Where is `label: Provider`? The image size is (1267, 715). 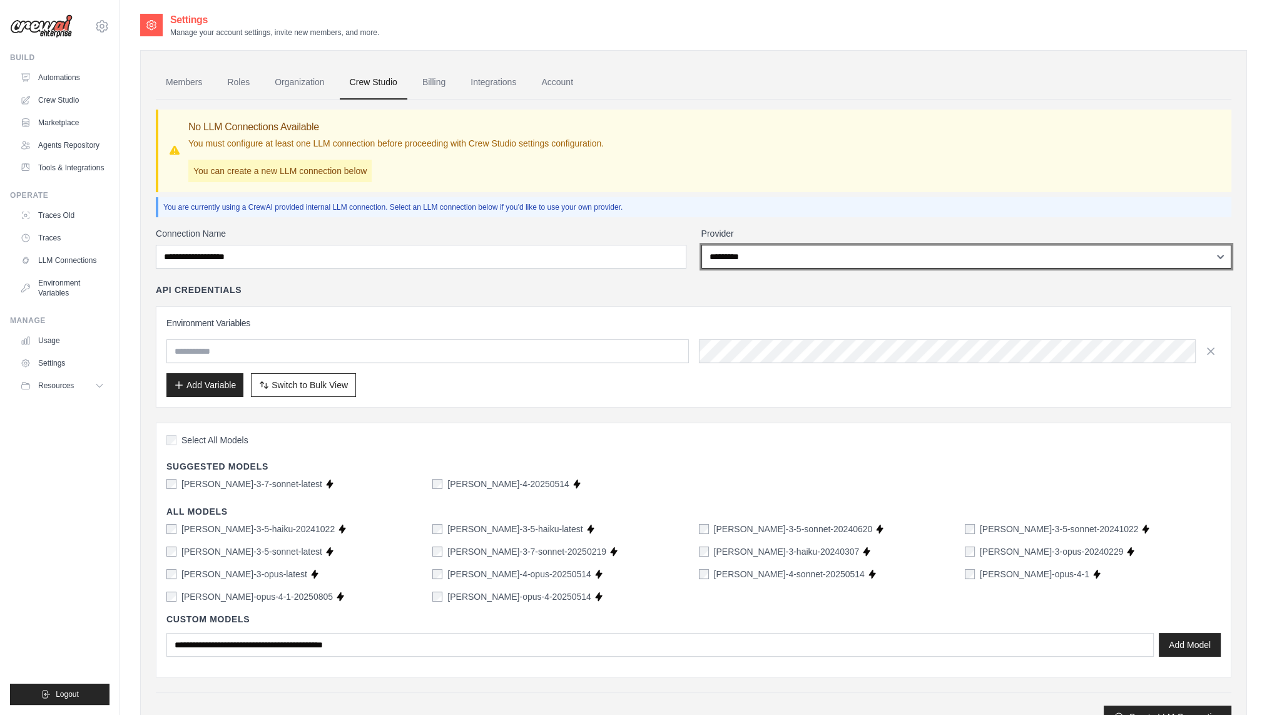
label: Provider is located at coordinates (967, 233).